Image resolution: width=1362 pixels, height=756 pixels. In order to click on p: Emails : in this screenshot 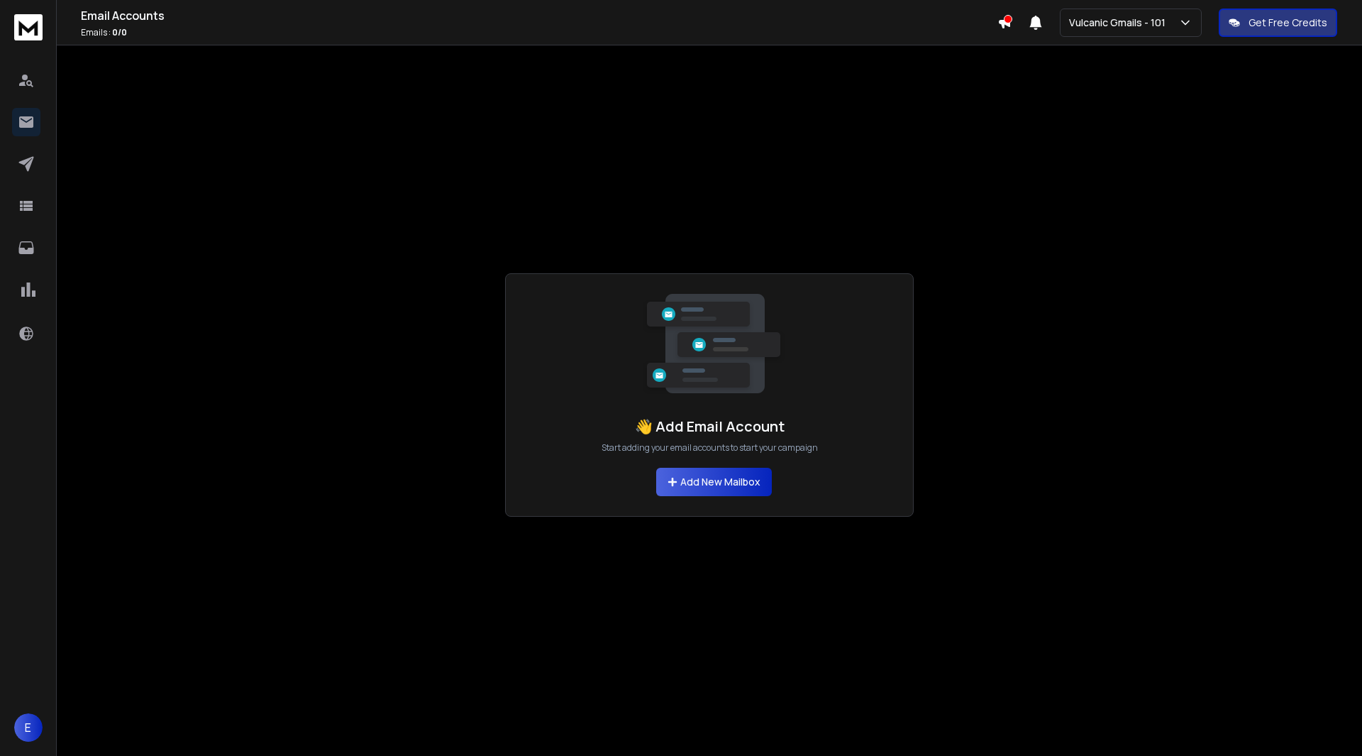, I will do `click(539, 33)`.